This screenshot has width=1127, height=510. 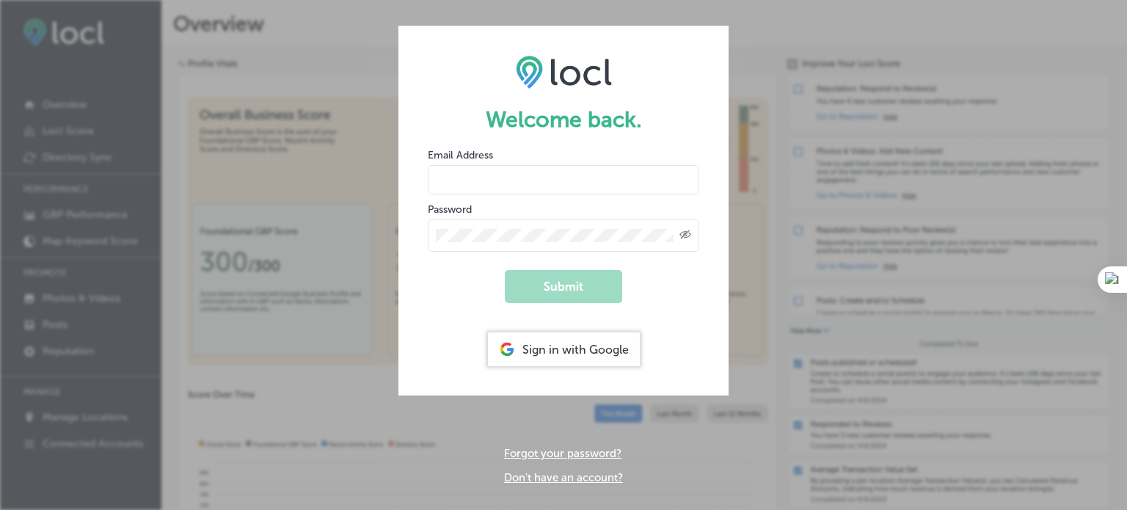 I want to click on label: Email Address, so click(x=460, y=155).